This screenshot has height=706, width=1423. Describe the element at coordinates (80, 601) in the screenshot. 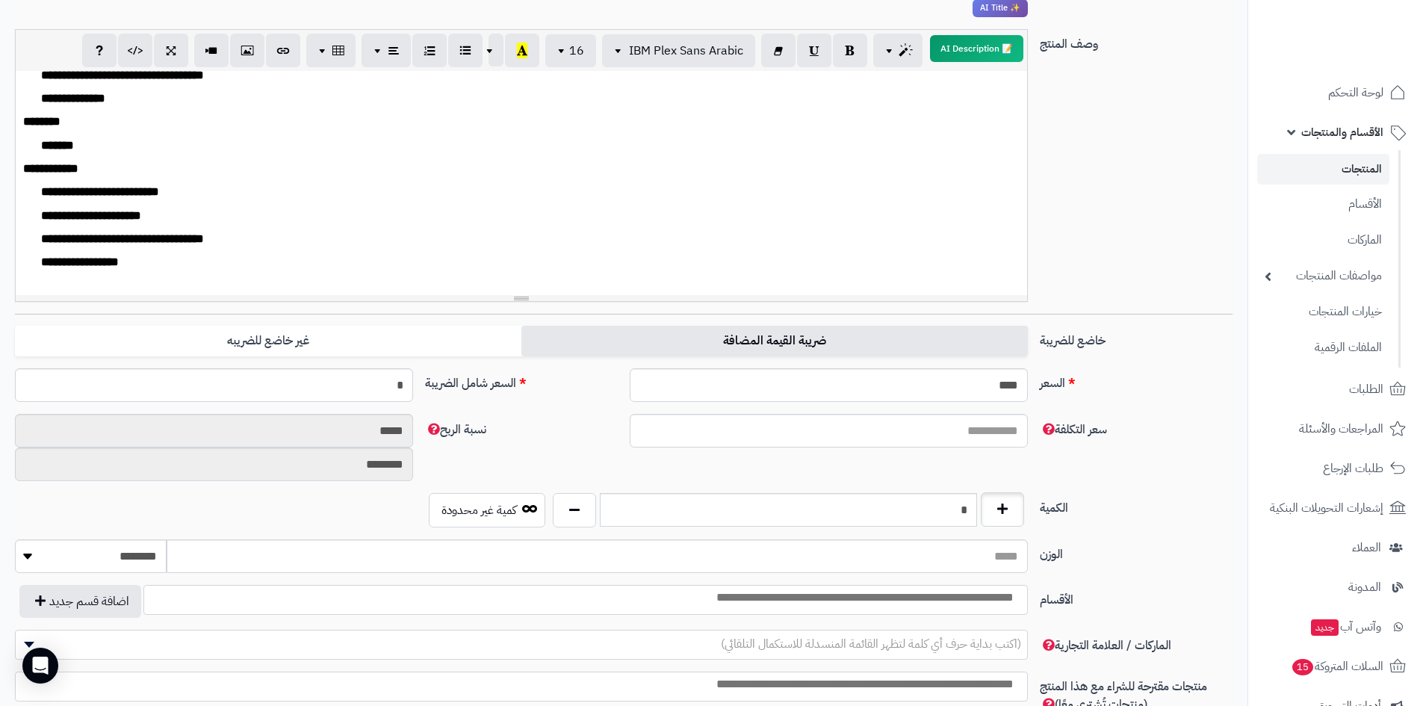

I see `button: اضافة قسم جديد` at that location.